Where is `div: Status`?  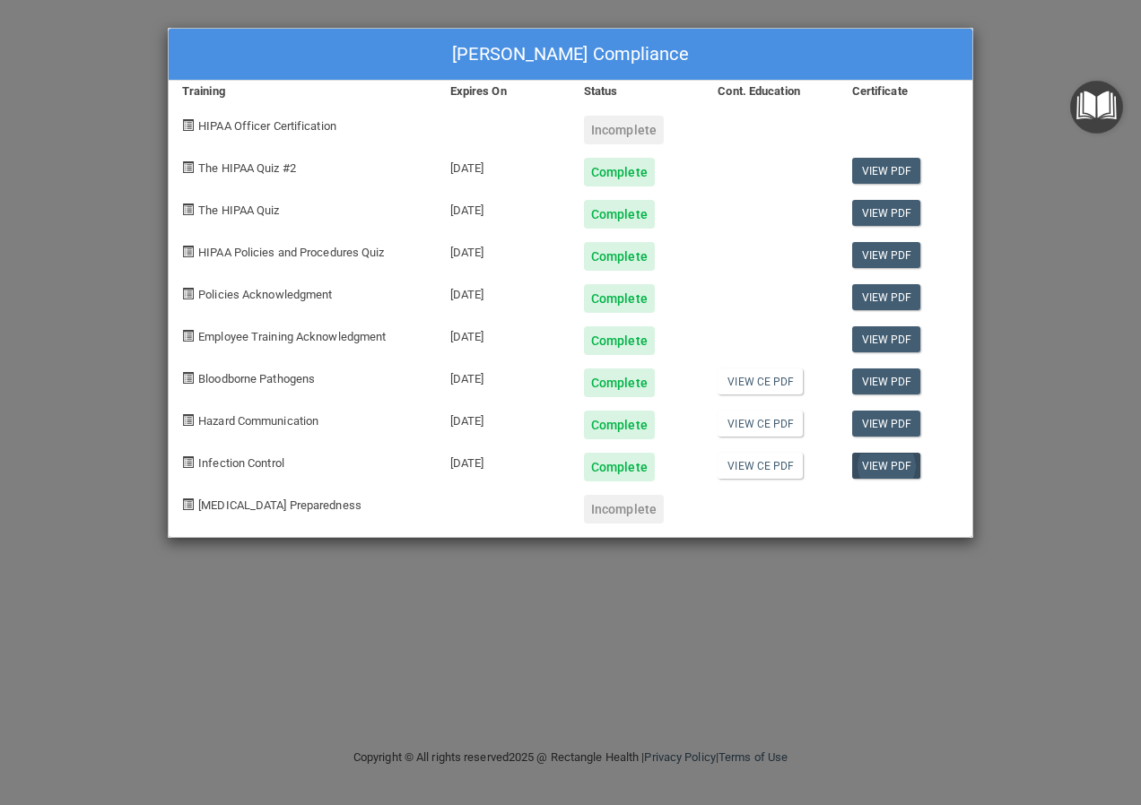 div: Status is located at coordinates (637, 91).